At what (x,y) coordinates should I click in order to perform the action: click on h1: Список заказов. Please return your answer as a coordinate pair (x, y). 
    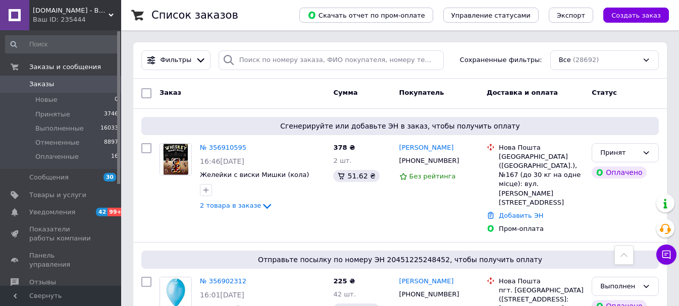
    Looking at the image, I should click on (195, 15).